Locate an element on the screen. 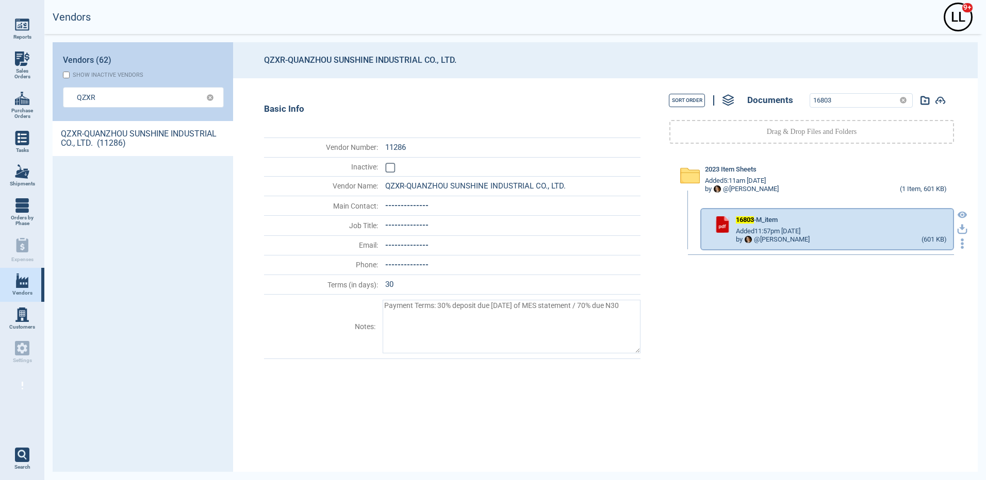 This screenshot has height=480, width=986. span: Customers is located at coordinates (22, 327).